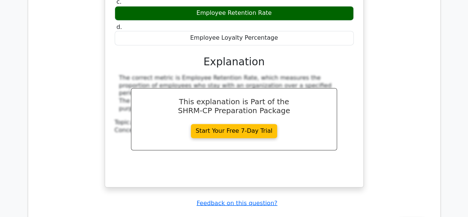  Describe the element at coordinates (234, 38) in the screenshot. I see `div: Employee Loyalty Percentage` at that location.